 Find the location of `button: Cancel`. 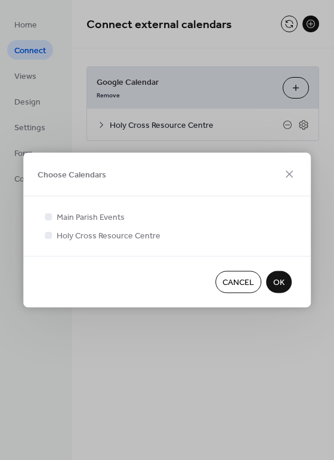

button: Cancel is located at coordinates (238, 282).